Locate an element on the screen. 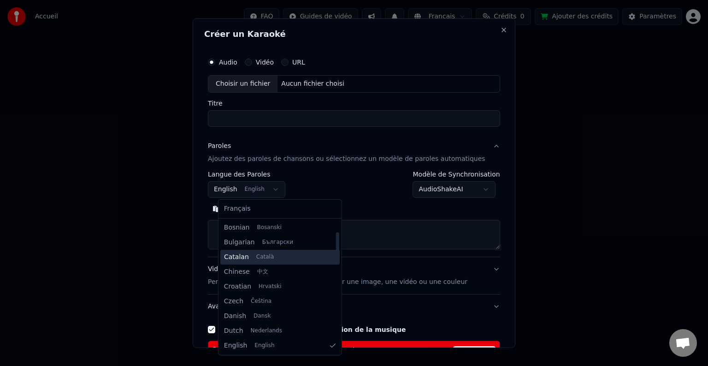 The width and height of the screenshot is (708, 366). span: Dansk is located at coordinates (262, 316).